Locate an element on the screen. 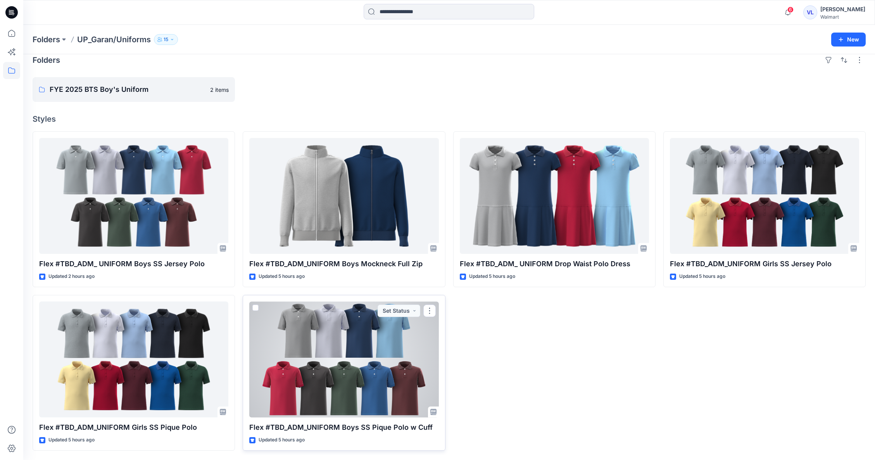 Image resolution: width=875 pixels, height=460 pixels. p: 15 is located at coordinates (166, 40).